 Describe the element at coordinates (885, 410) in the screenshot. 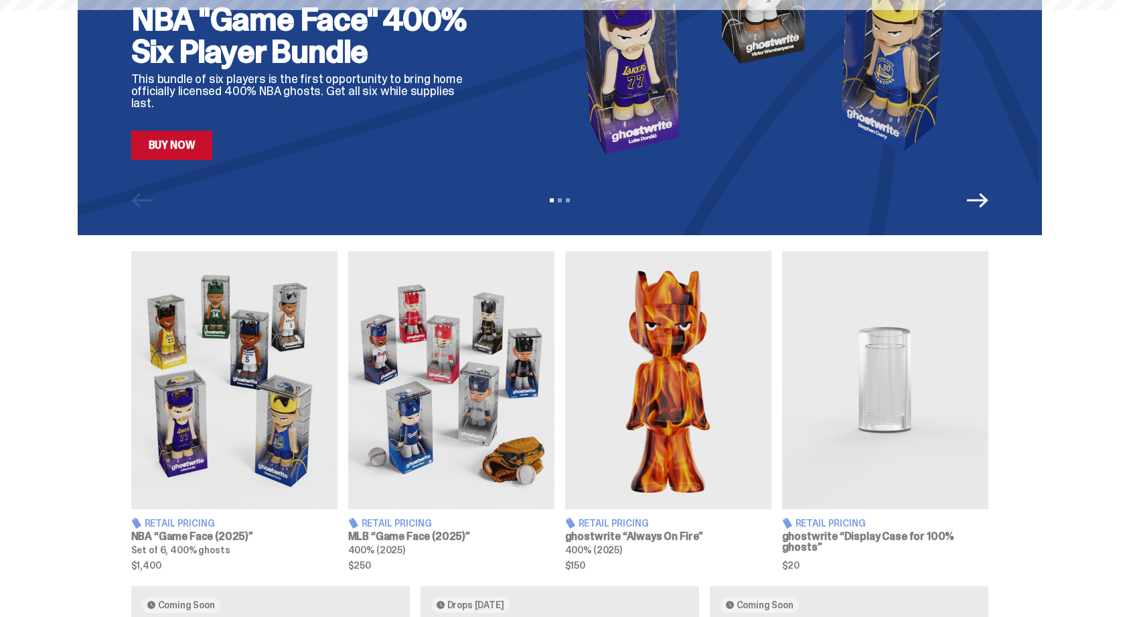

I see `a: Display Case for 100% ghosts Retail Pricing` at that location.